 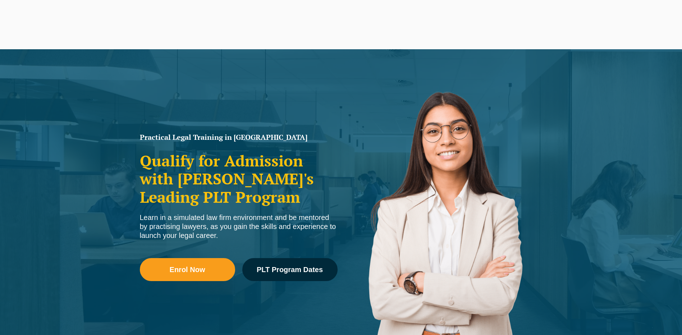 I want to click on div: Learn in a simulated law firm environment and be mentored by practising lawyers, as you gain the ..., so click(x=239, y=227).